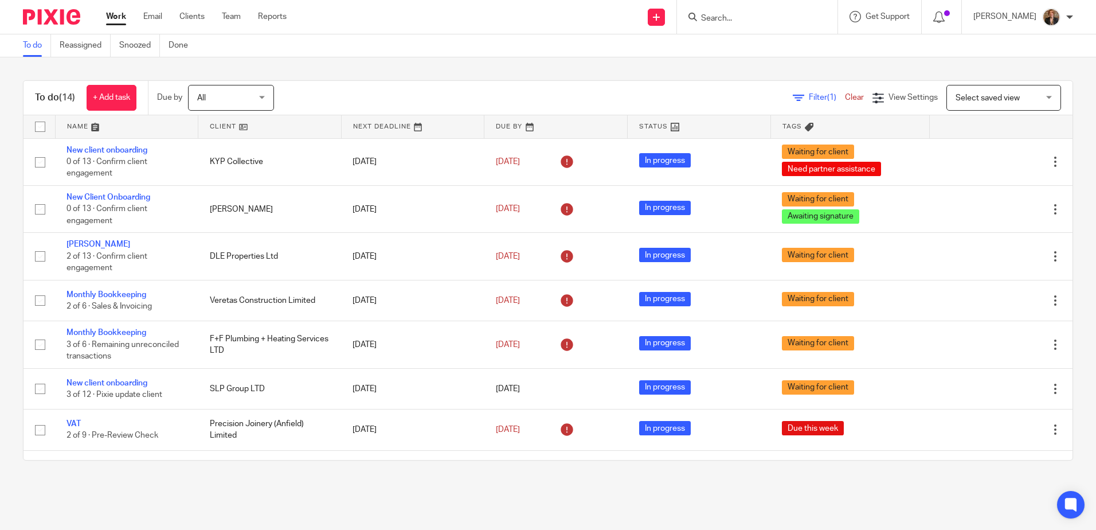  Describe the element at coordinates (913, 97) in the screenshot. I see `span: View Settings` at that location.